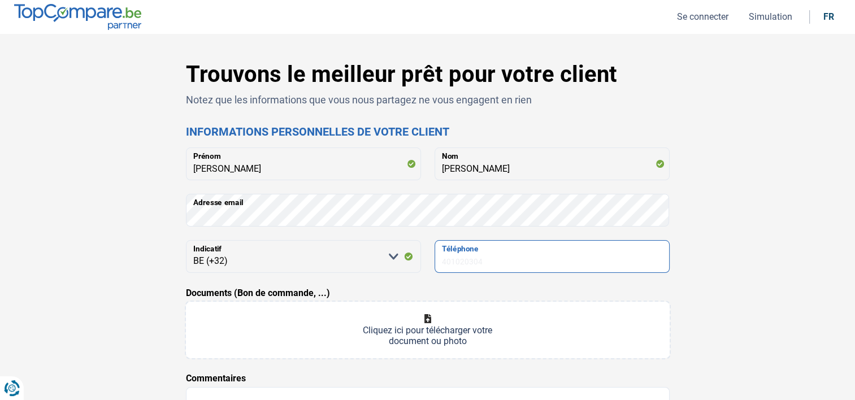 The height and width of the screenshot is (400, 855). What do you see at coordinates (428, 99) in the screenshot?
I see `p: Notez que les informations que vous nous partagez ne vous engagent en rien` at bounding box center [428, 99].